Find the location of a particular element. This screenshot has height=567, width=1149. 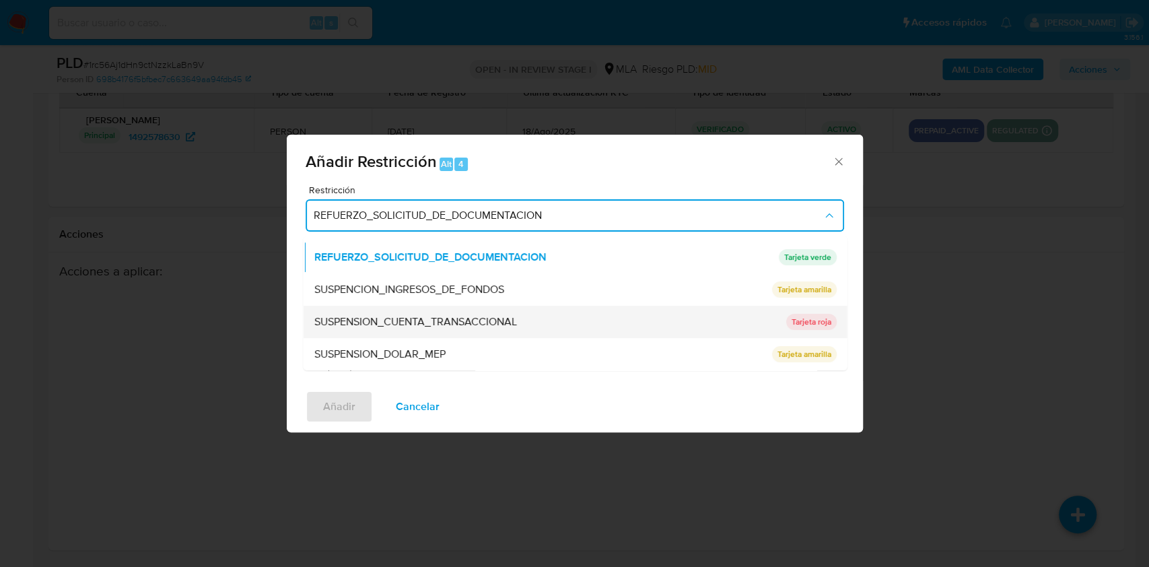

button: Cerrar ventana is located at coordinates (838, 161).